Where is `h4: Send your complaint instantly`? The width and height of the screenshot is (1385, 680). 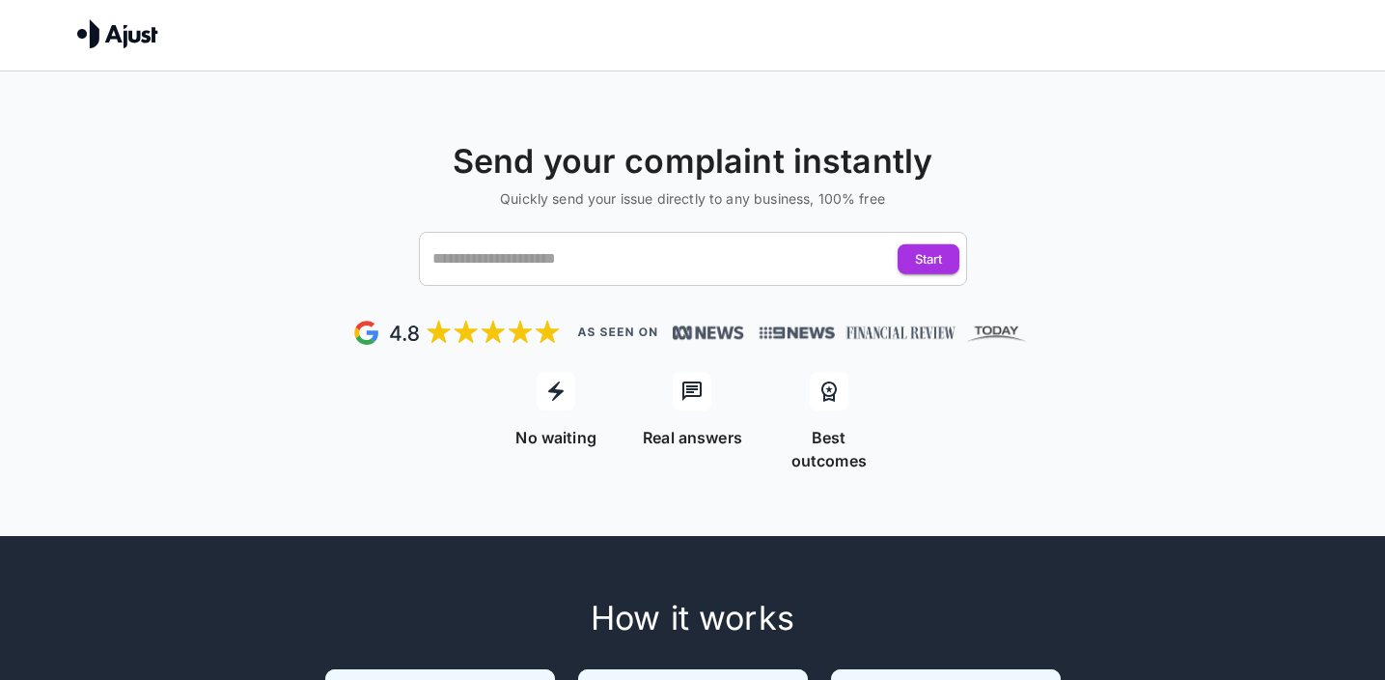 h4: Send your complaint instantly is located at coordinates (692, 161).